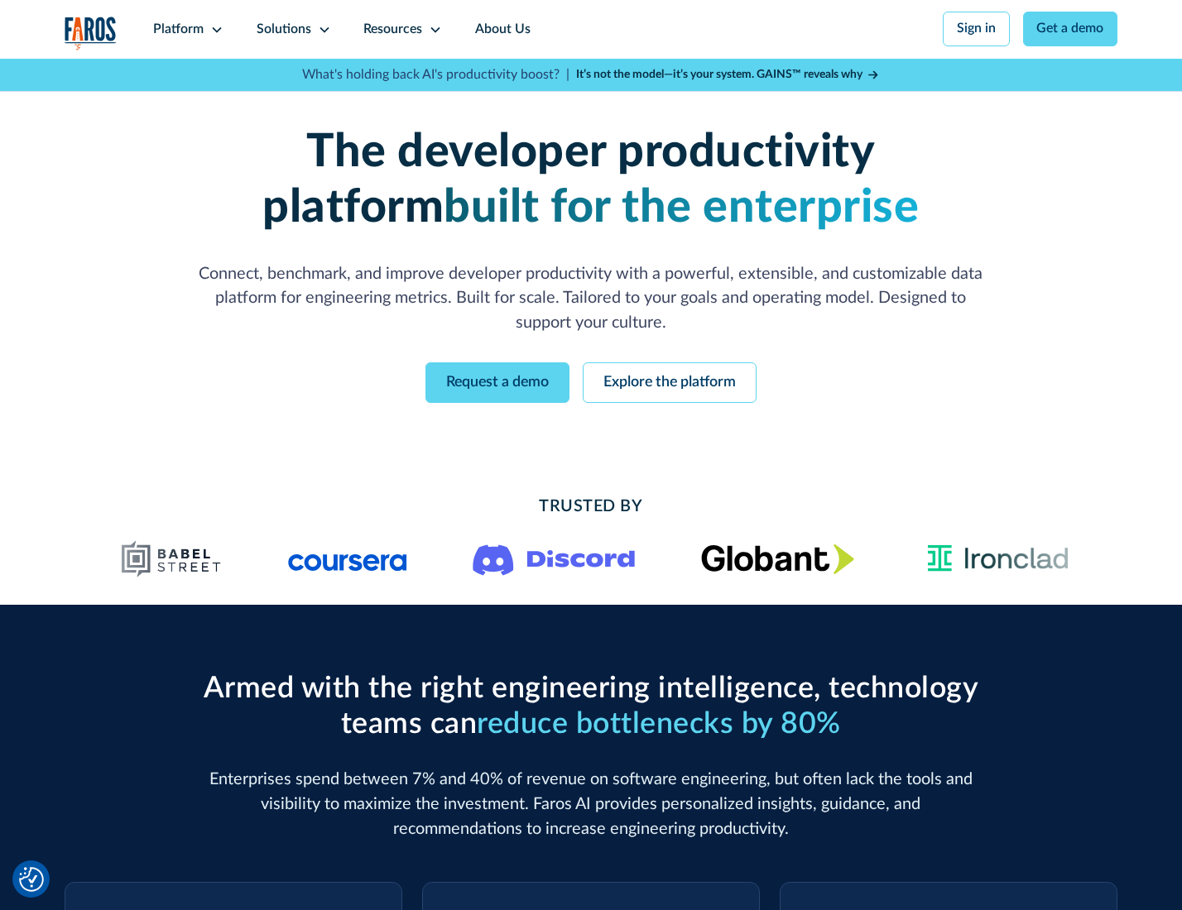  Describe the element at coordinates (348, 559) in the screenshot. I see `img: Logo of the online learning platform Coursera.` at that location.